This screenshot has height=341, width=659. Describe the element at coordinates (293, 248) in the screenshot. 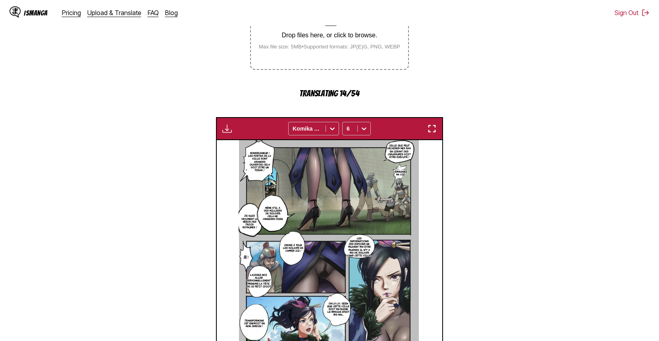

I see `p: Ordre à tous les soldats de camper ici !` at that location.